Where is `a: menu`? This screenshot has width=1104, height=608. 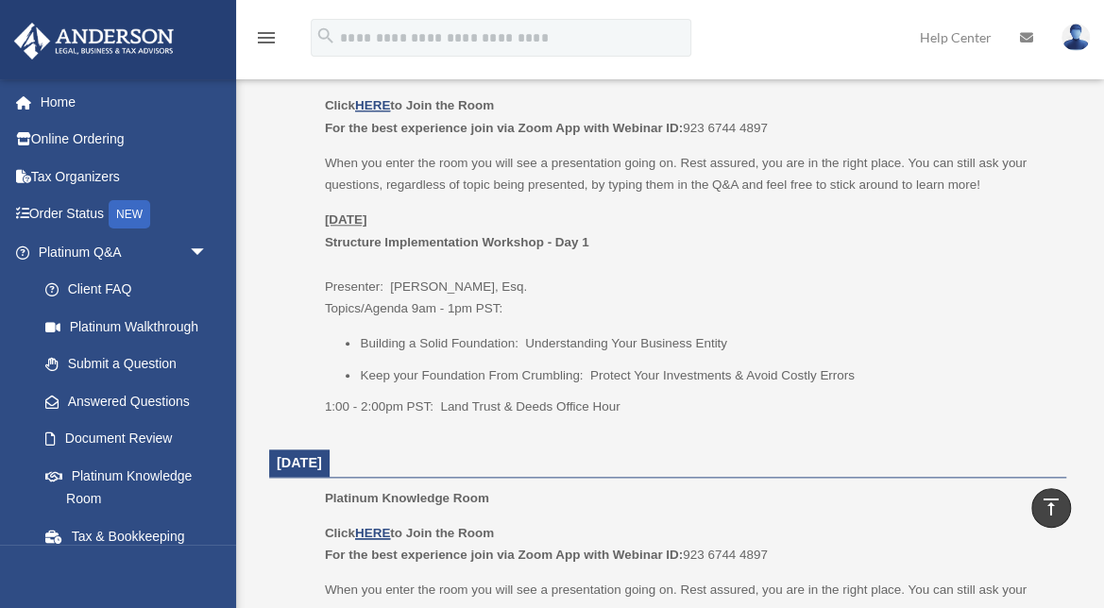 a: menu is located at coordinates (266, 41).